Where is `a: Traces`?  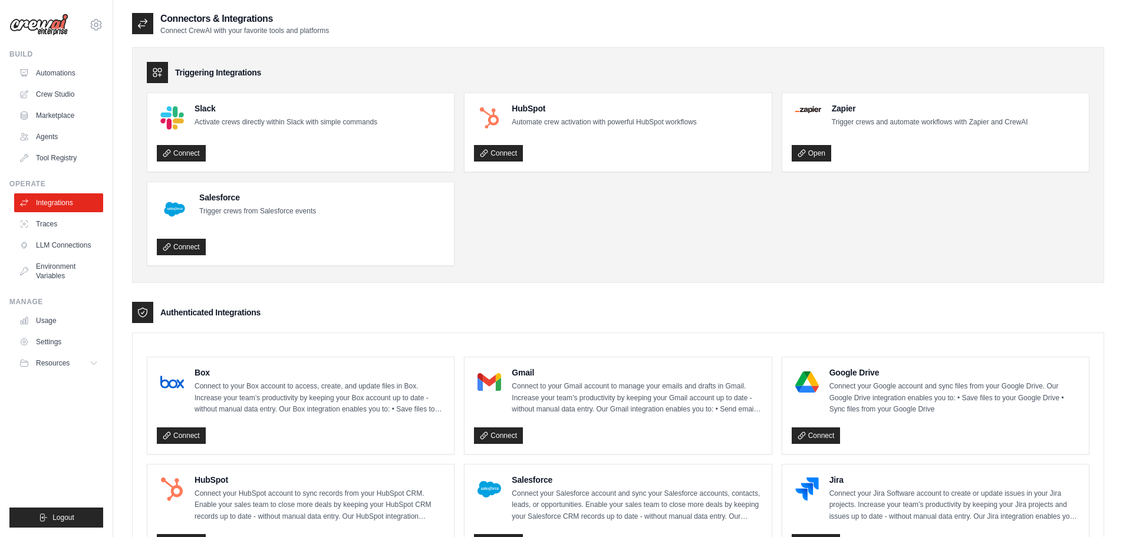 a: Traces is located at coordinates (58, 224).